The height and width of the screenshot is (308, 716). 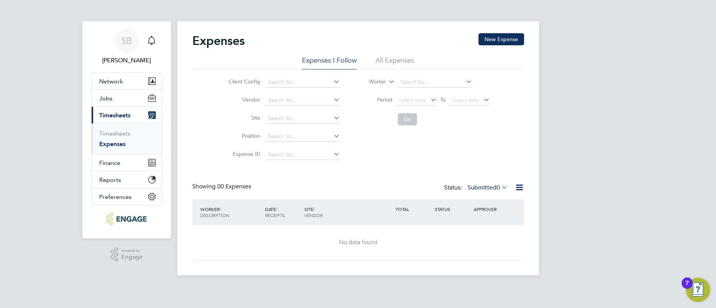 What do you see at coordinates (231, 212) in the screenshot?
I see `div: WORKER` at bounding box center [231, 212].